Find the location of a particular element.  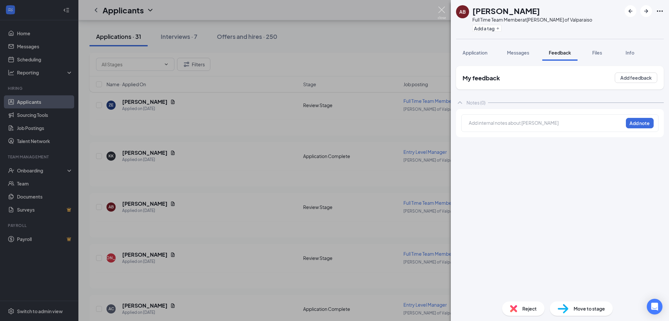

span: Move to stage is located at coordinates (589, 309).